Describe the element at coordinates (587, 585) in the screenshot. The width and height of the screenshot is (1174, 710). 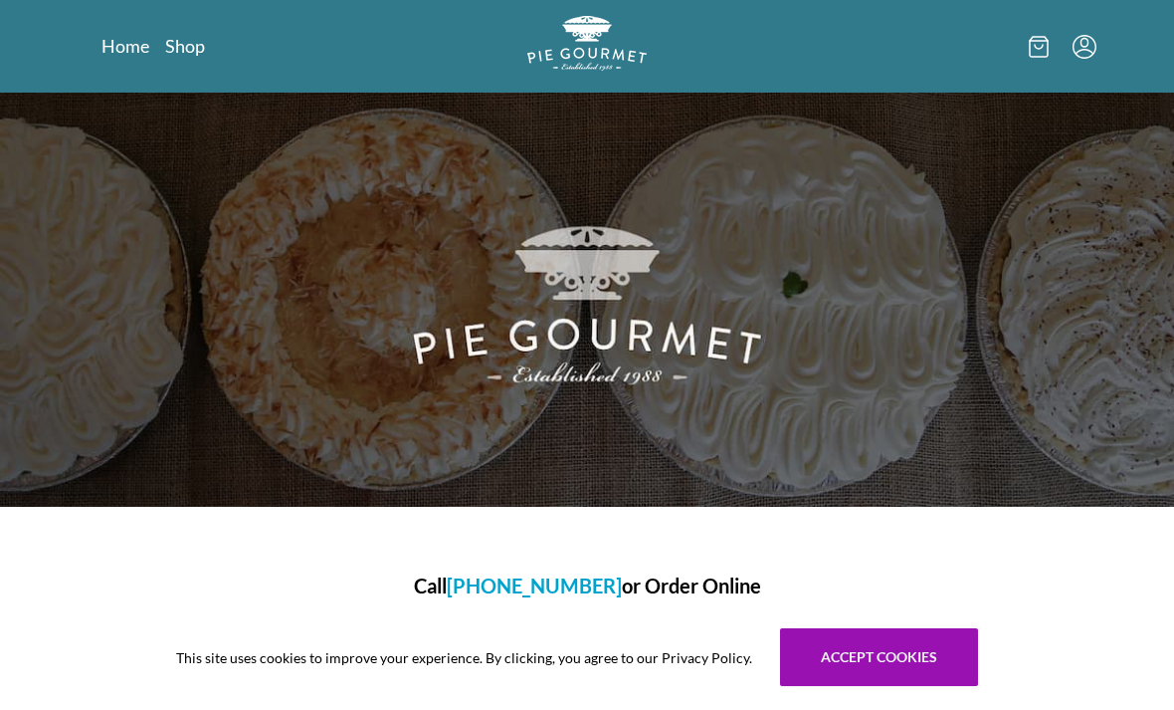
I see `h1: Call or Order Online` at that location.